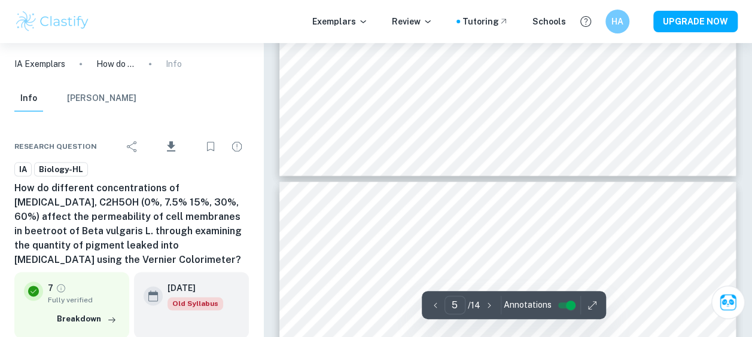  Describe the element at coordinates (585, 22) in the screenshot. I see `button: Help and Feedback` at that location.